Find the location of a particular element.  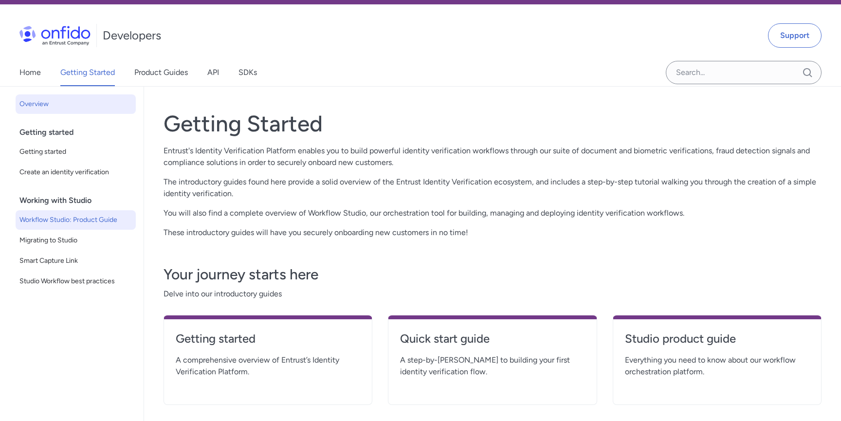

span: A comprehensive overview of Entrust’s Identity Verification Platform. is located at coordinates (268, 366).